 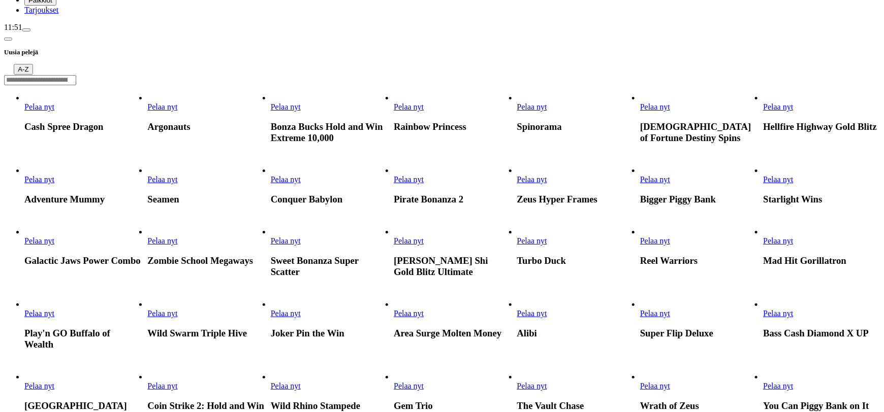 I want to click on h3: Bonza Bucks Hold and Win Extreme 10,000, so click(x=329, y=133).